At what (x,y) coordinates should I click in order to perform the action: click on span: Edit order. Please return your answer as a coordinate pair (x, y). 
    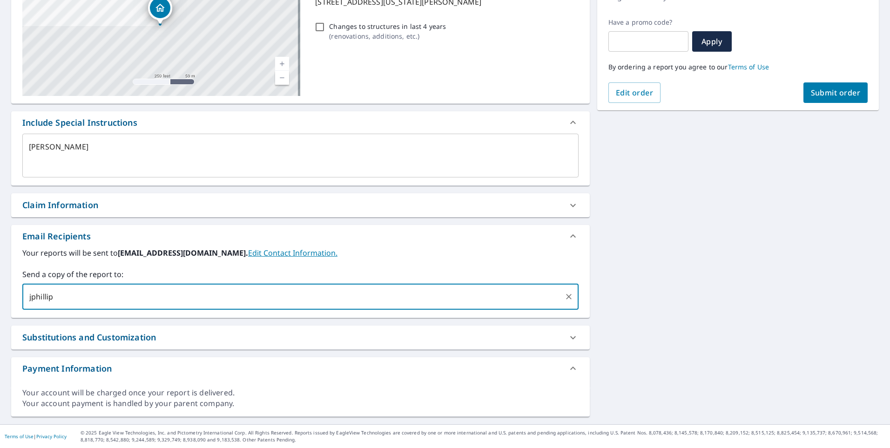
    Looking at the image, I should click on (634, 93).